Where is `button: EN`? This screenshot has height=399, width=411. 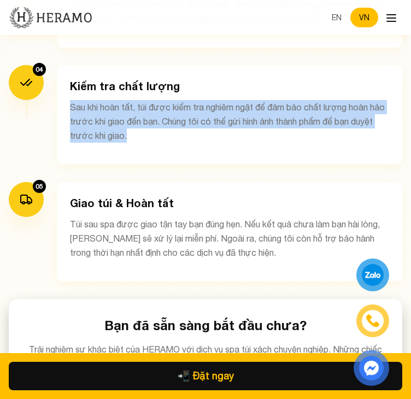 button: EN is located at coordinates (337, 17).